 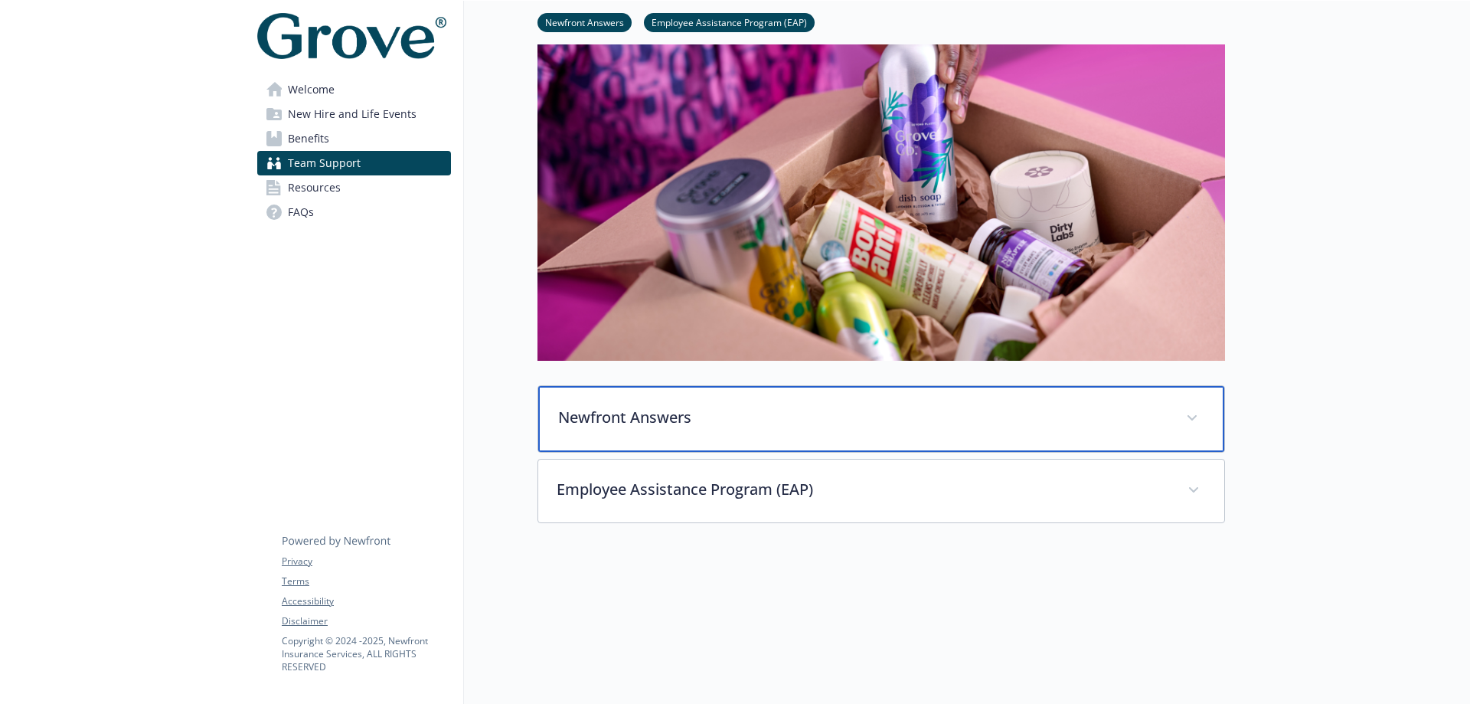 I want to click on span: Resources, so click(x=314, y=188).